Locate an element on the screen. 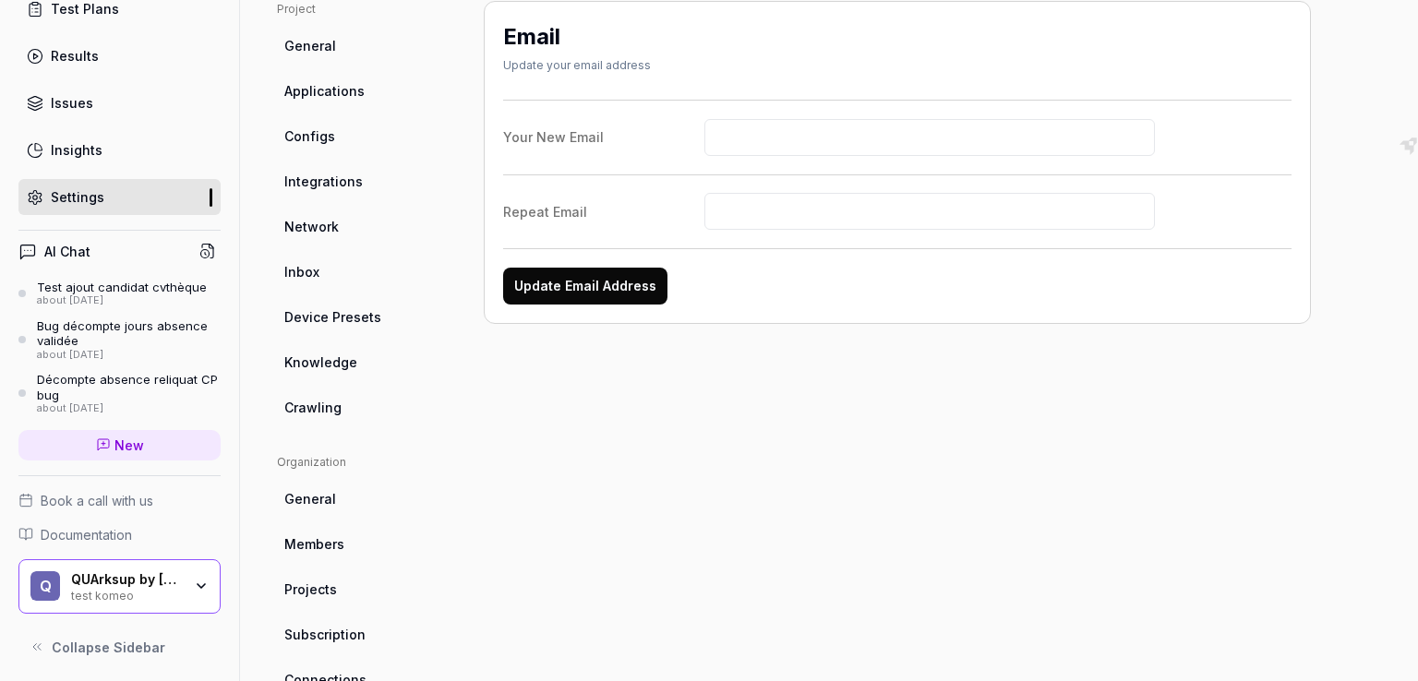 Image resolution: width=1418 pixels, height=681 pixels. a: Integrations is located at coordinates (366, 181).